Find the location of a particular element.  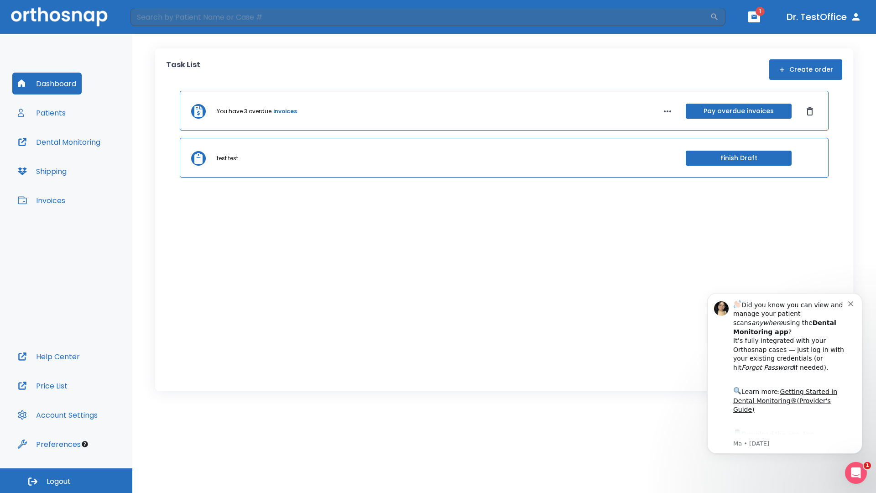

img: Orthosnap is located at coordinates (59, 16).